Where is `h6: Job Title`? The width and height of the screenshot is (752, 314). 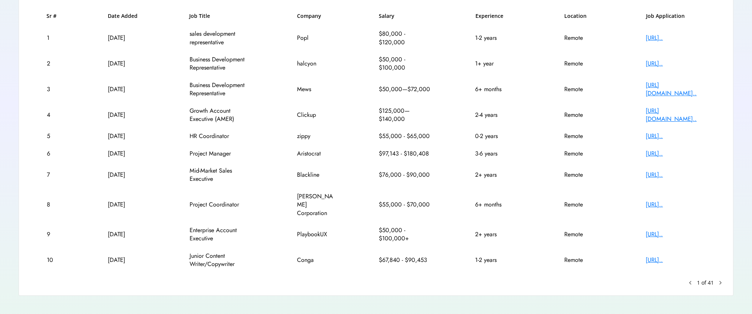
h6: Job Title is located at coordinates (200, 16).